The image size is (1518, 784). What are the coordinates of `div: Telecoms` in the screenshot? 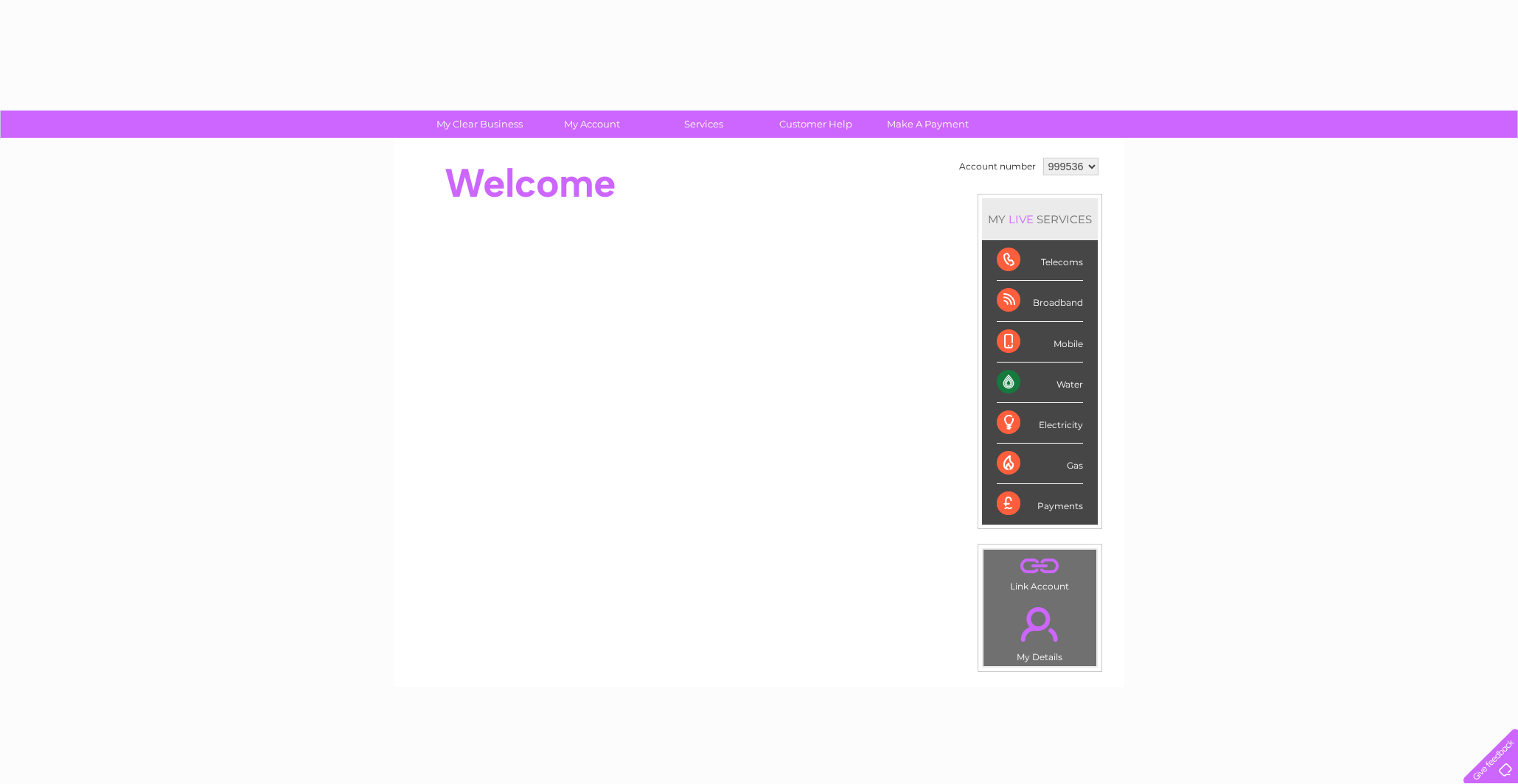 It's located at (1039, 261).